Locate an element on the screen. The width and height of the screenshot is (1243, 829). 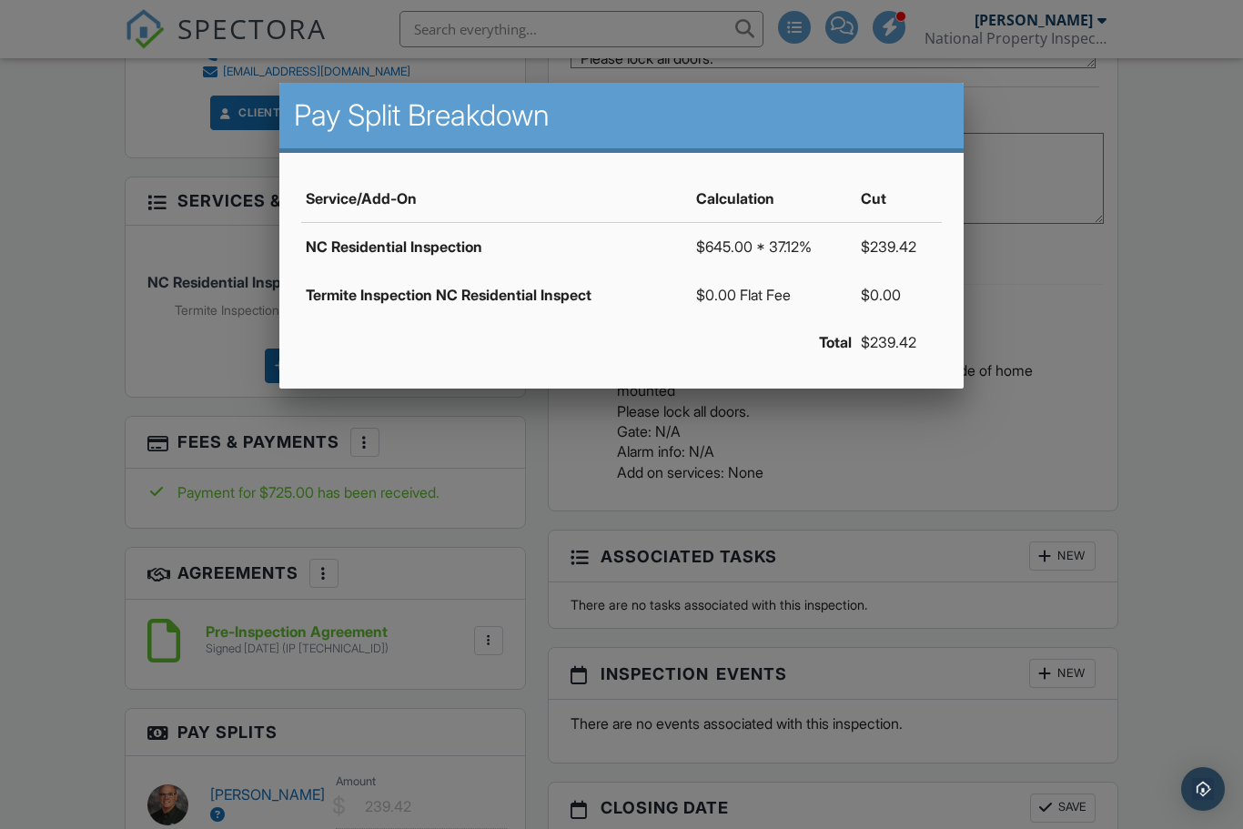
h2: Pay Split Breakdown is located at coordinates (621, 116).